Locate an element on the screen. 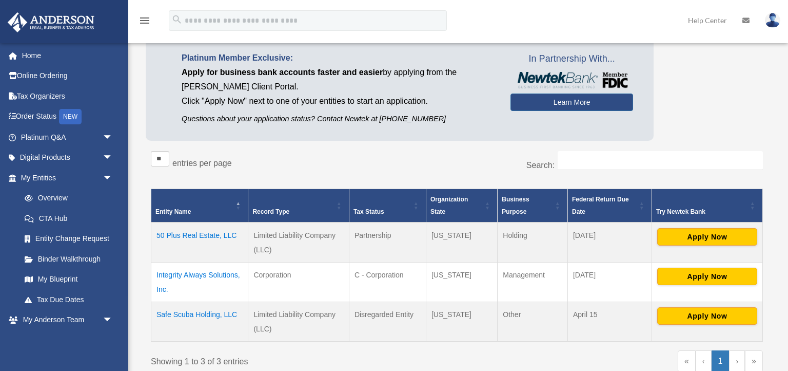  span: Business Purpose is located at coordinates (515, 205).